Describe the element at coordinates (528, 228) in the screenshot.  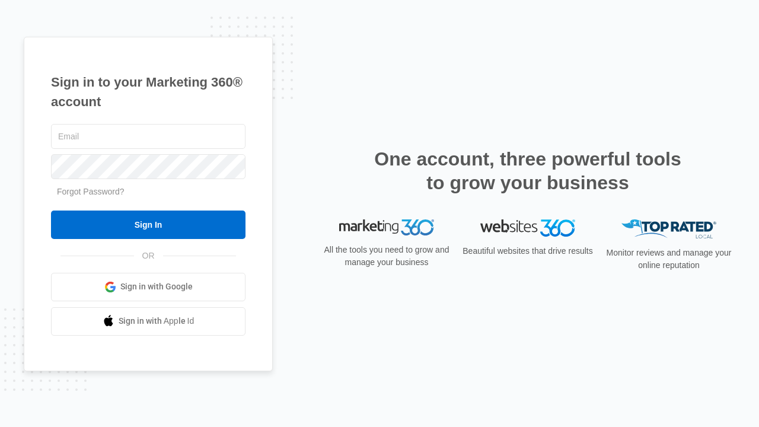
I see `img: Websites 360` at that location.